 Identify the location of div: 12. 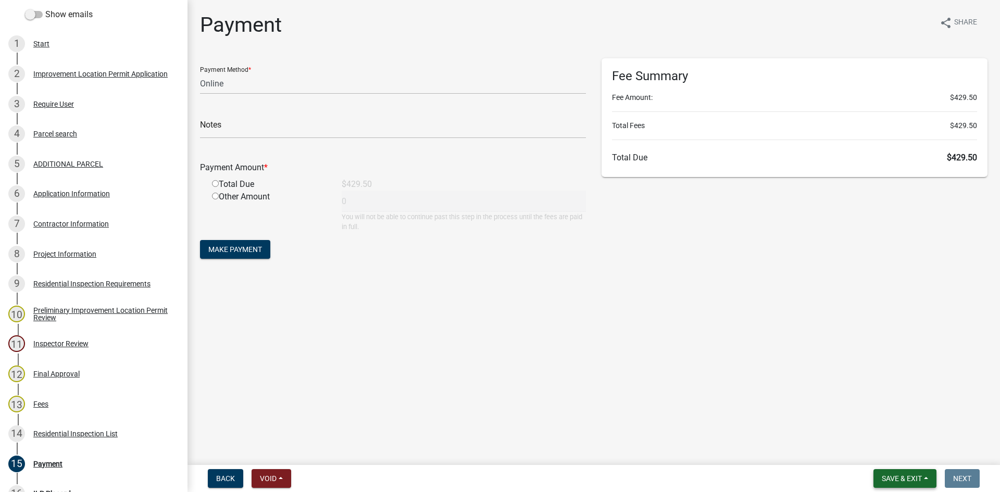
(17, 374).